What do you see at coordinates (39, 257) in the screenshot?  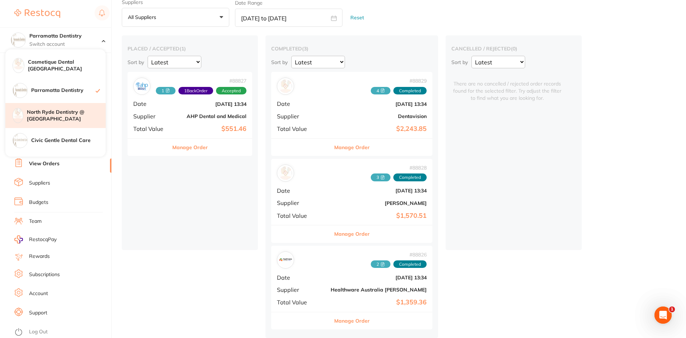 I see `a: Rewards` at bounding box center [39, 257].